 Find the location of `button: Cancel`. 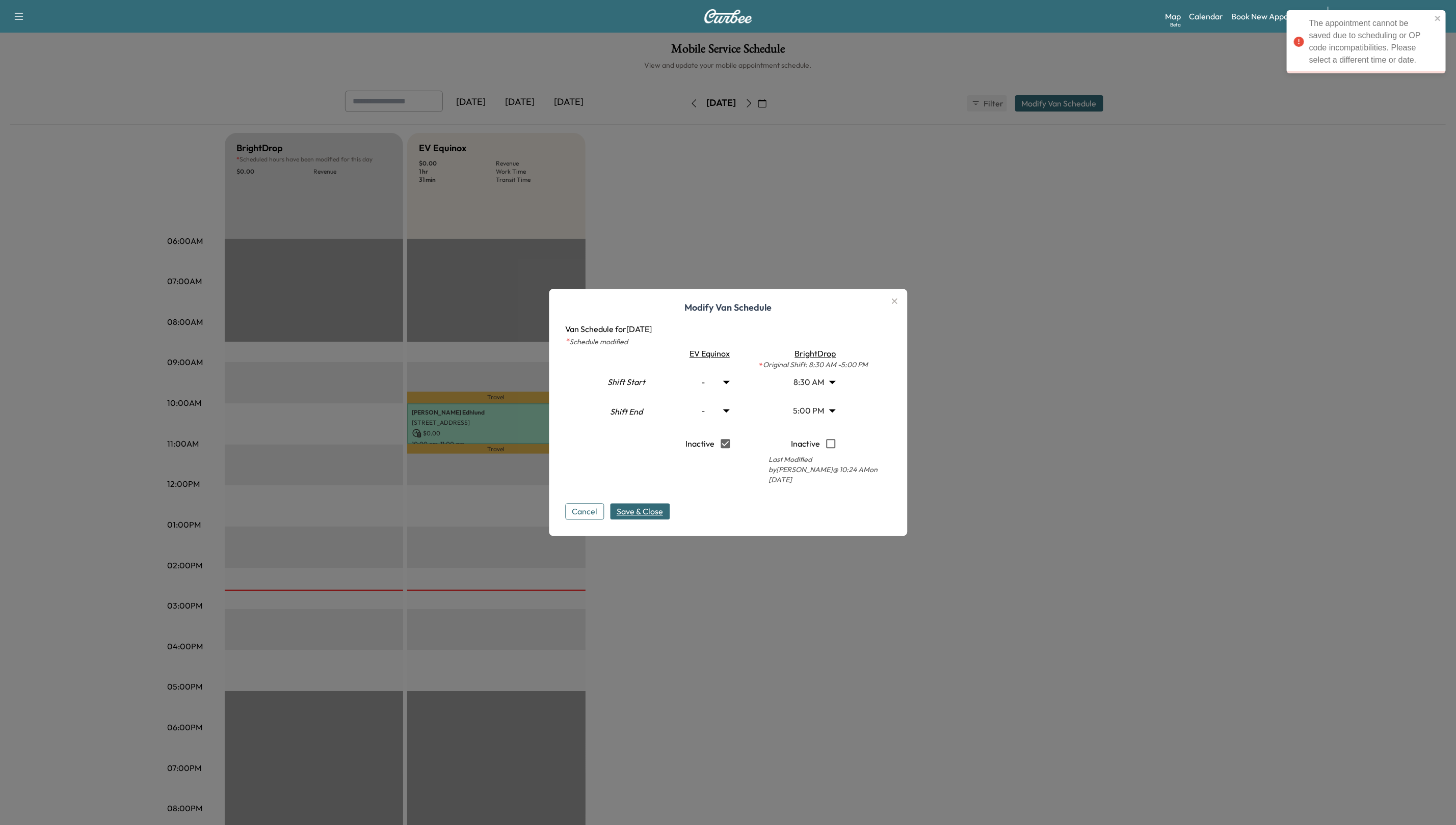

button: Cancel is located at coordinates (584, 512).